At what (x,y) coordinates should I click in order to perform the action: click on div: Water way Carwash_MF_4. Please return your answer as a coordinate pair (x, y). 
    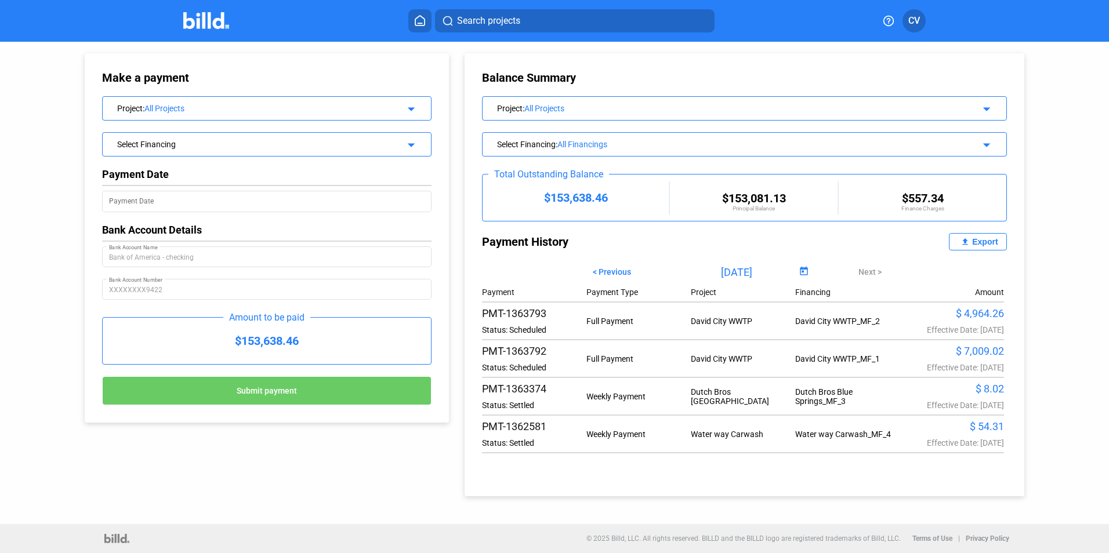
    Looking at the image, I should click on (847, 434).